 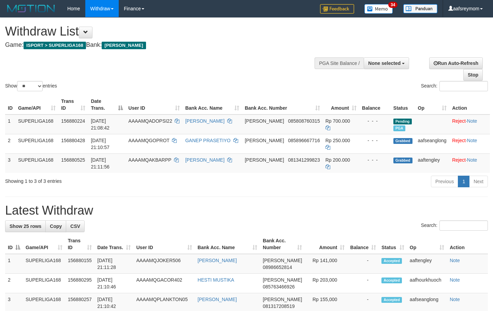 What do you see at coordinates (10, 124) in the screenshot?
I see `td: 1` at bounding box center [10, 124].